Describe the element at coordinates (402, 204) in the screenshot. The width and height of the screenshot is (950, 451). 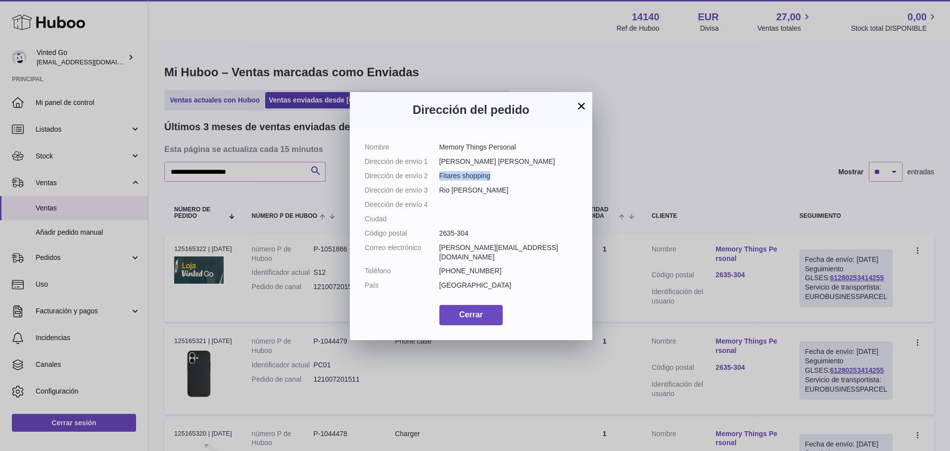
I see `dt: Dirección de envío 4` at that location.